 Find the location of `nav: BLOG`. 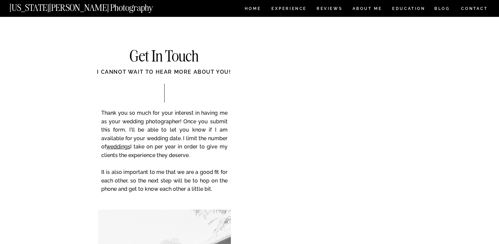

nav: BLOG is located at coordinates (443, 9).